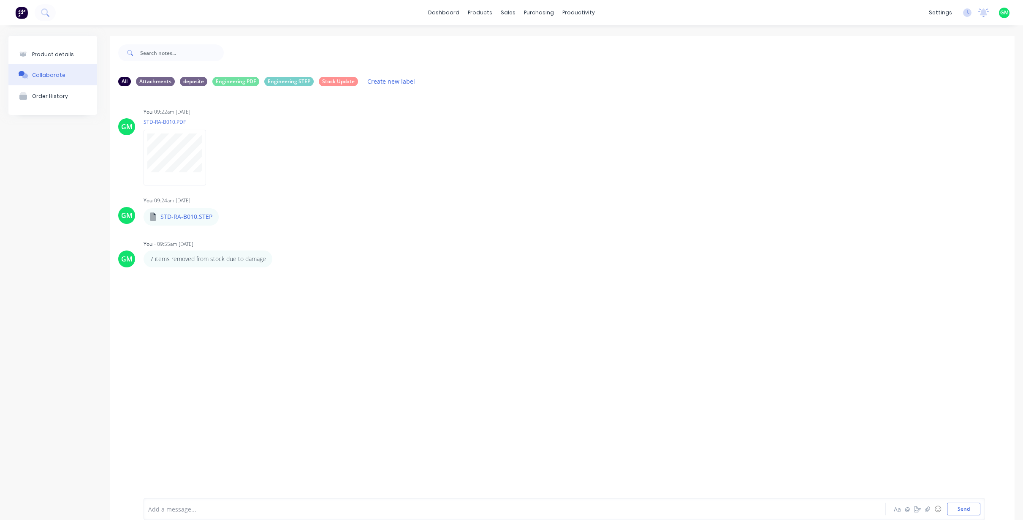  Describe the element at coordinates (53, 75) in the screenshot. I see `button: Collaborate` at that location.